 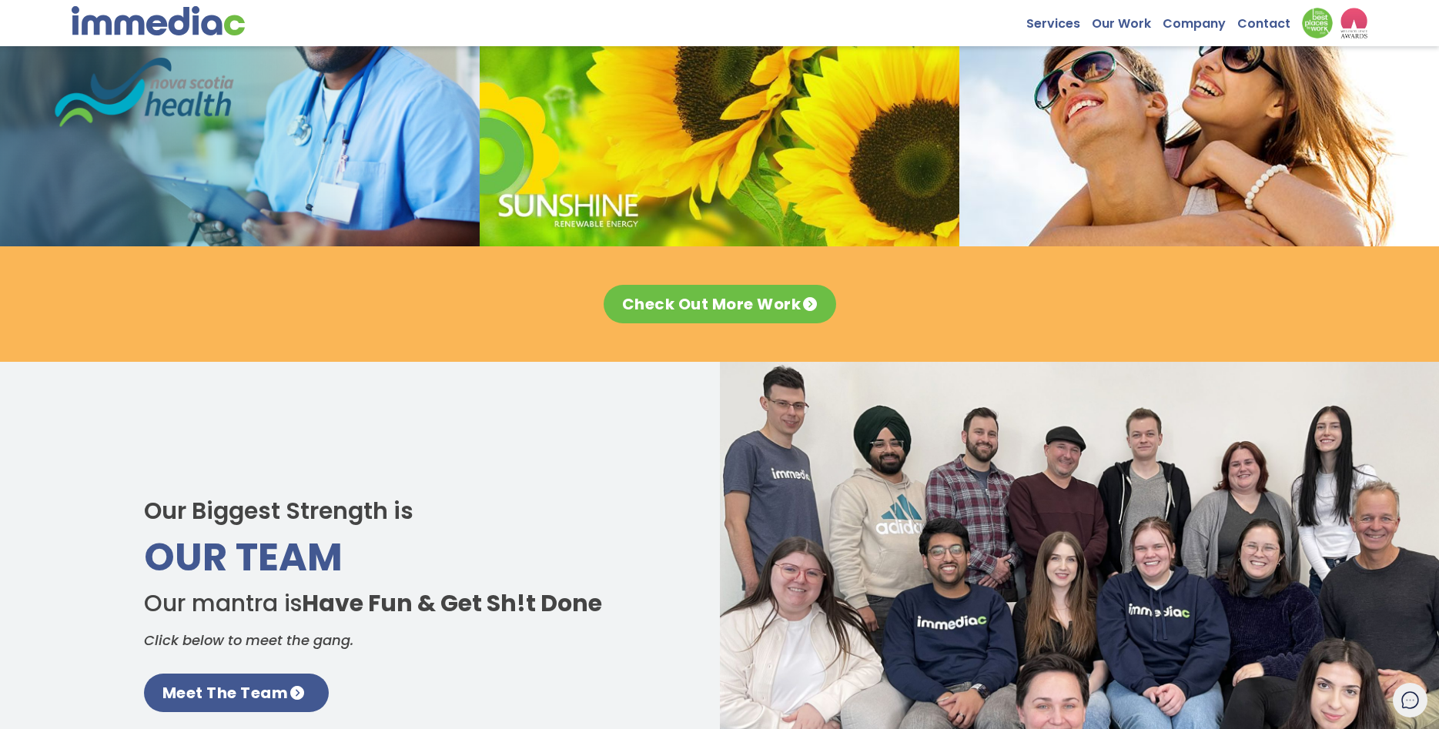 I want to click on h4: Our mantra is, so click(x=401, y=604).